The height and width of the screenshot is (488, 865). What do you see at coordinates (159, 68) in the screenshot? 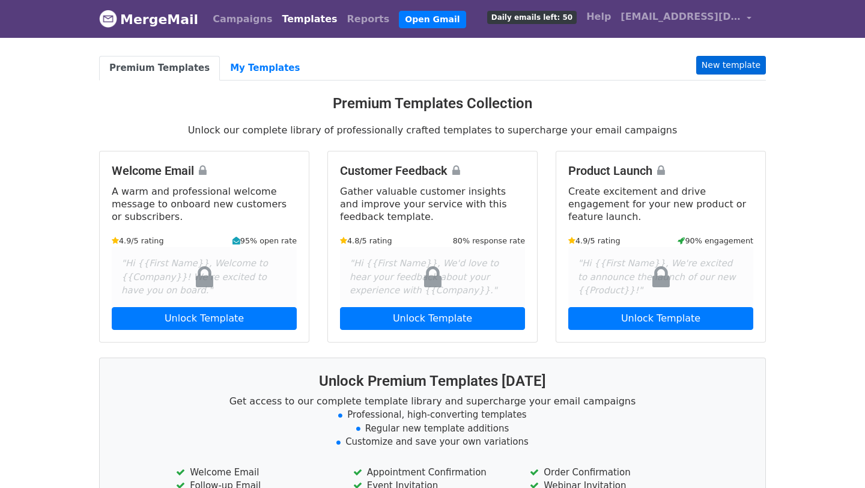
I see `a: Premium Templates` at bounding box center [159, 68].